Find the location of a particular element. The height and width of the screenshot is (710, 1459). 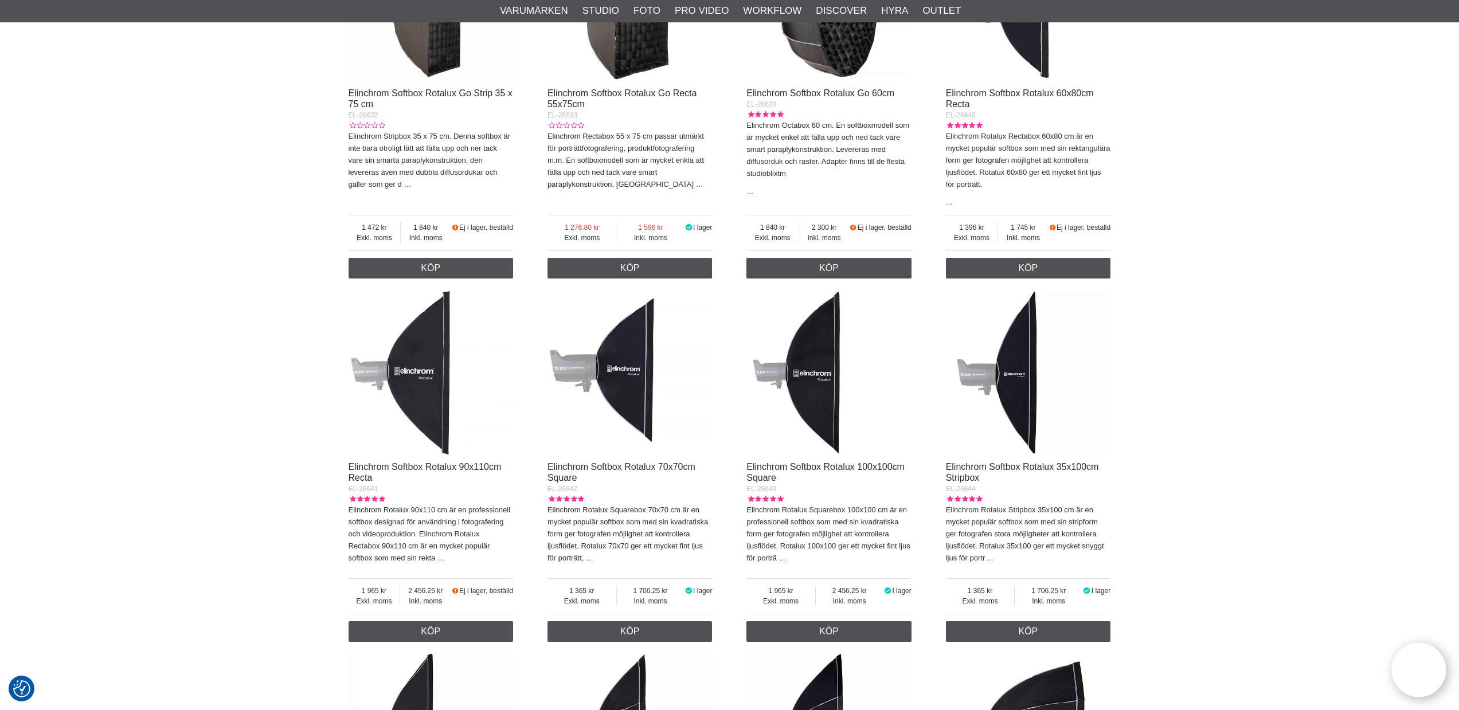

a: Hyra is located at coordinates (895, 11).